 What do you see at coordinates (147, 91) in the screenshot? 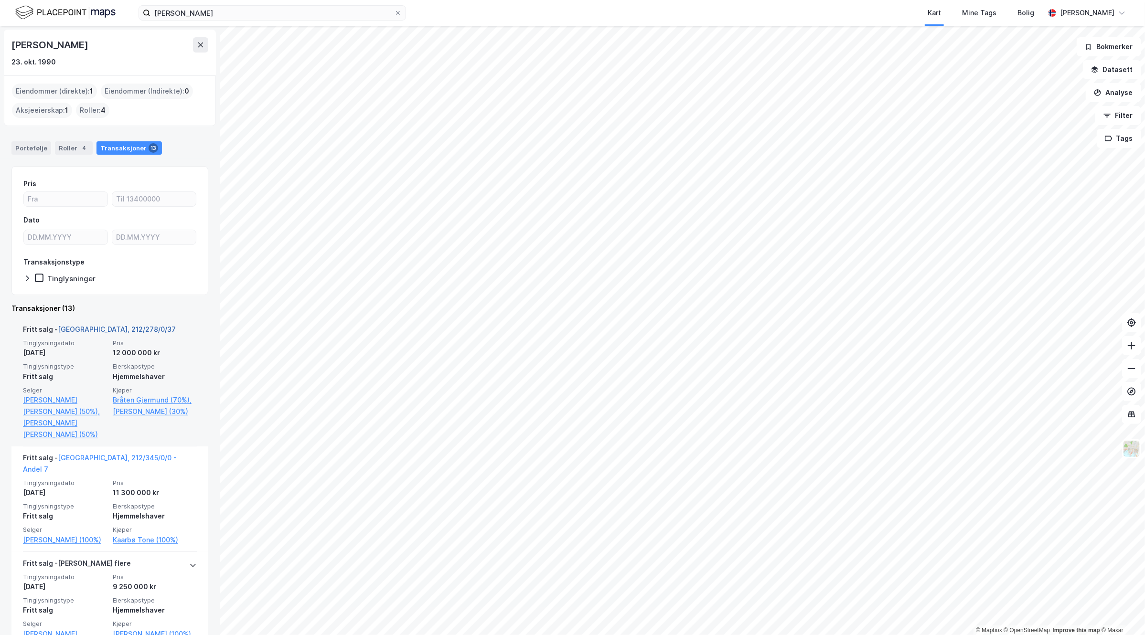
I see `div: Eiendommer (Indirekte) :` at bounding box center [147, 91].